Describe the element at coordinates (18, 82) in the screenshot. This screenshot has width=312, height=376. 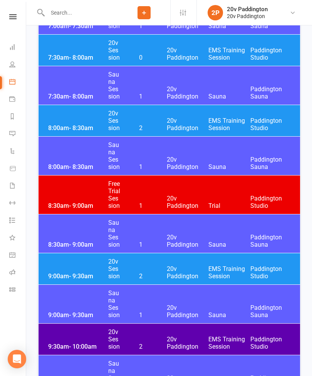
I see `a: Calendar` at that location.